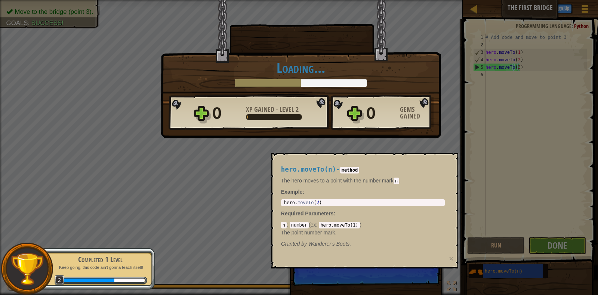  I want to click on span: Level, so click(287, 109).